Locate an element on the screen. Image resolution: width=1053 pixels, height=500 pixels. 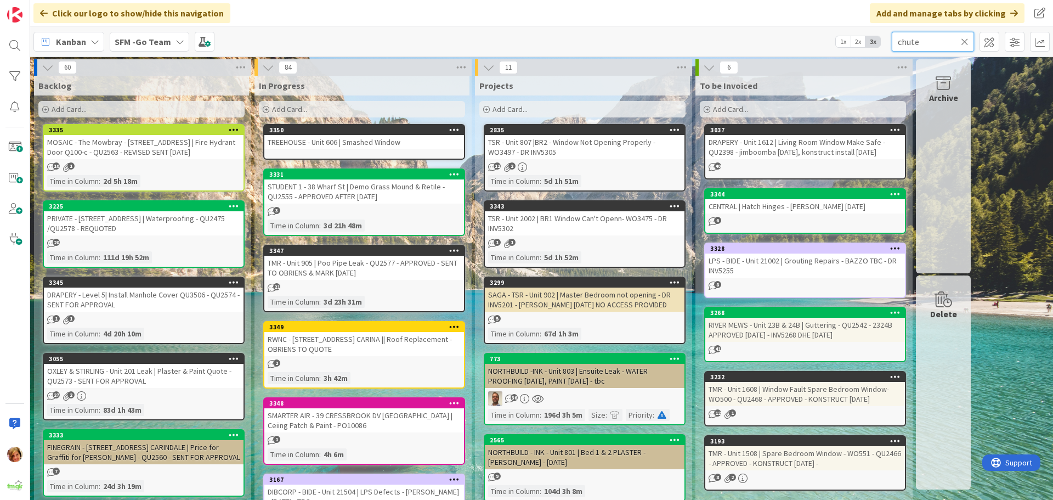
div: Delete is located at coordinates (943, 314).